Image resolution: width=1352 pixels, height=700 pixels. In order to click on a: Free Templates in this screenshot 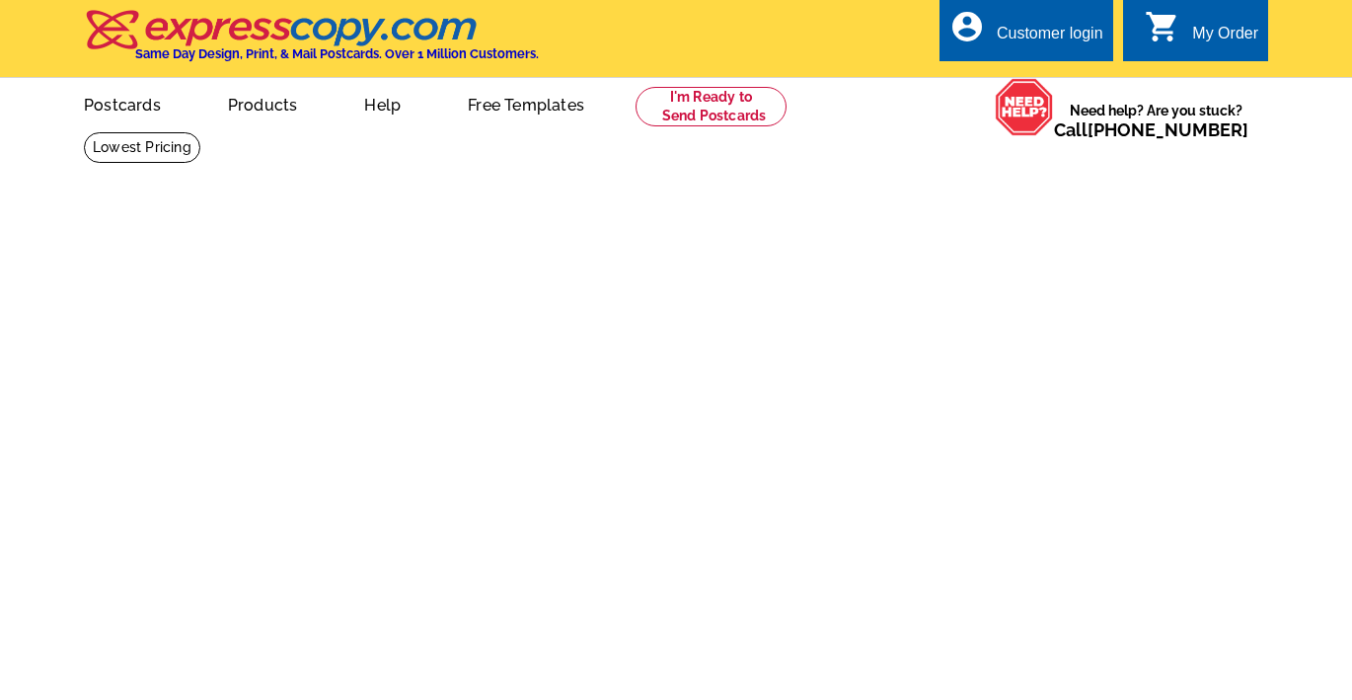, I will do `click(526, 103)`.